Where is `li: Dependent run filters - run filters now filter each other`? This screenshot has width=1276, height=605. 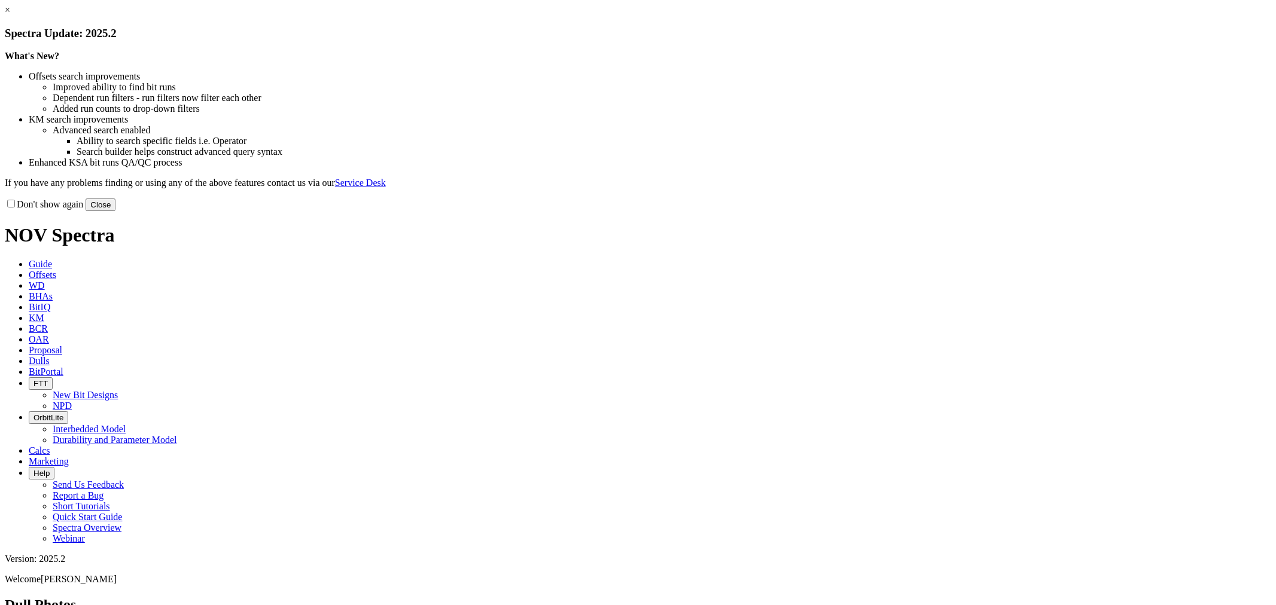 li: Dependent run filters - run filters now filter each other is located at coordinates (661, 98).